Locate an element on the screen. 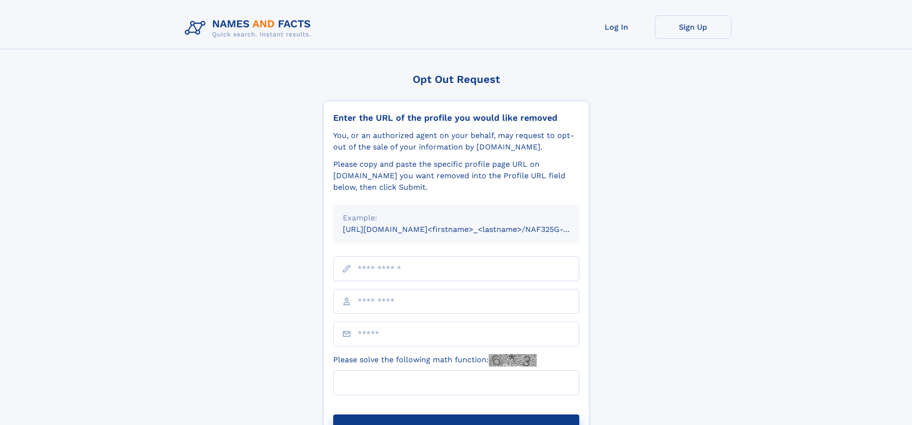 The image size is (912, 425). div: Enter the URL of the profile you would like removed is located at coordinates (456, 118).